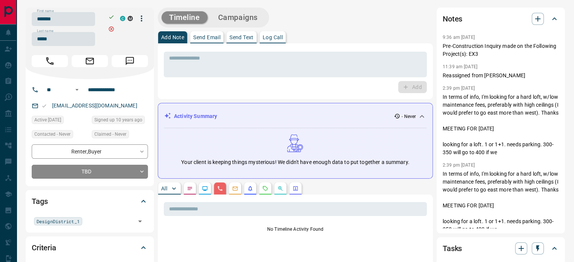  I want to click on svg: Listing Alerts, so click(250, 189).